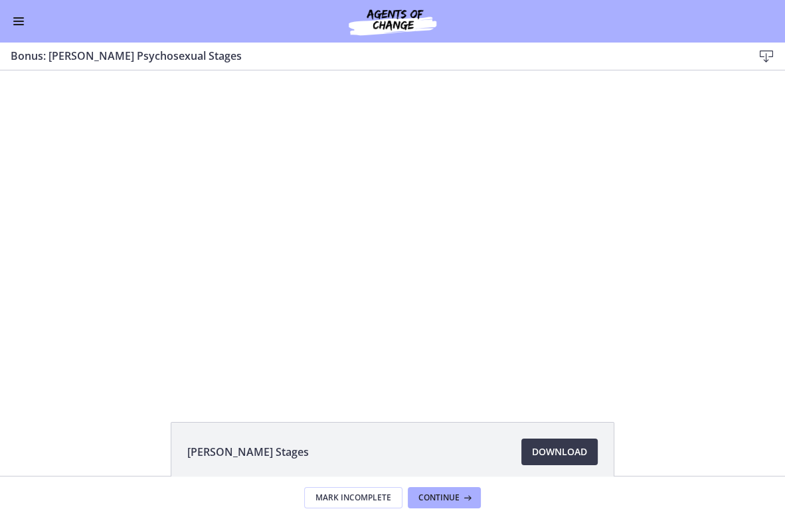  What do you see at coordinates (444, 497) in the screenshot?
I see `button: Continue` at bounding box center [444, 497].